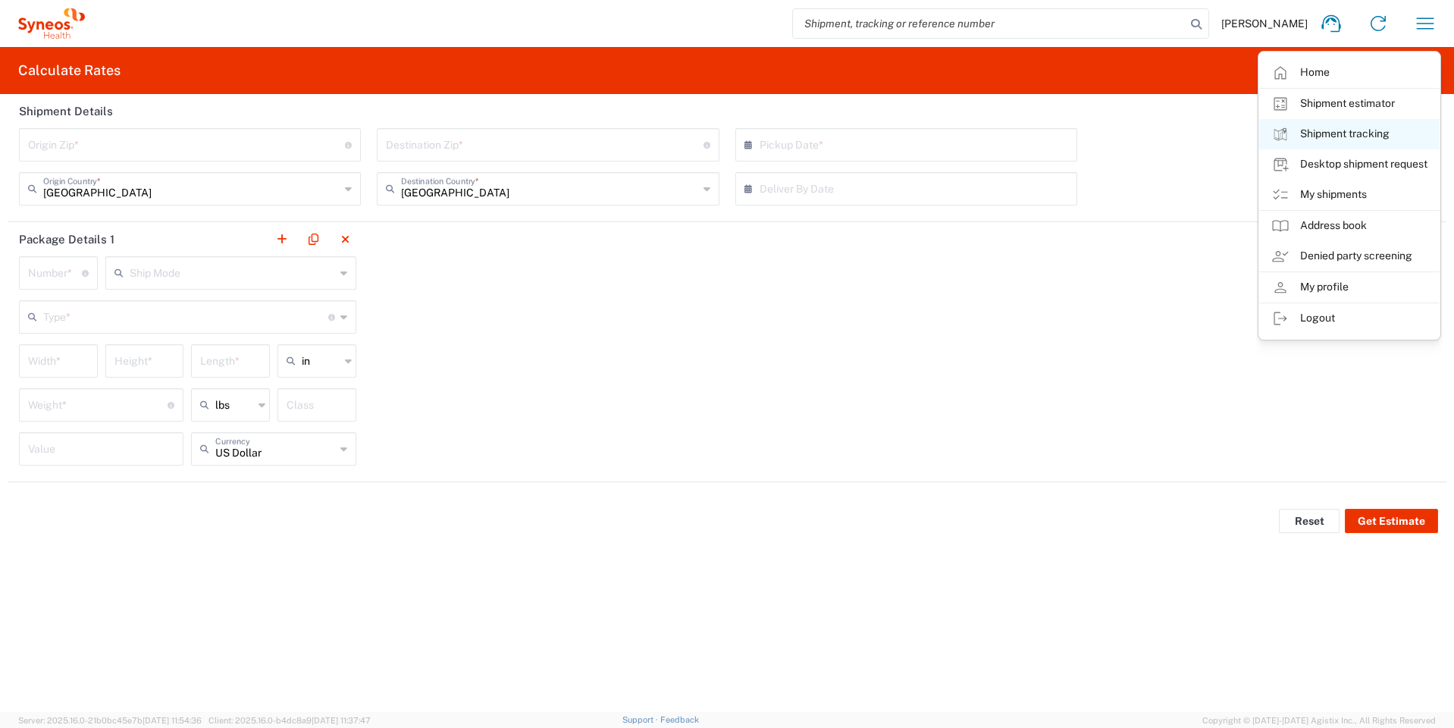  Describe the element at coordinates (1349, 287) in the screenshot. I see `a: My profile` at that location.